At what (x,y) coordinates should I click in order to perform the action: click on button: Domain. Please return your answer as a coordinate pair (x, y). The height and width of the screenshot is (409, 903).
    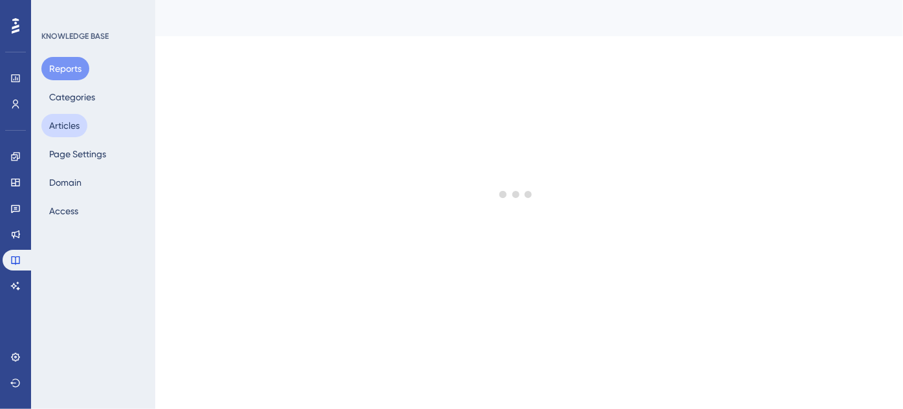
    Looking at the image, I should click on (65, 182).